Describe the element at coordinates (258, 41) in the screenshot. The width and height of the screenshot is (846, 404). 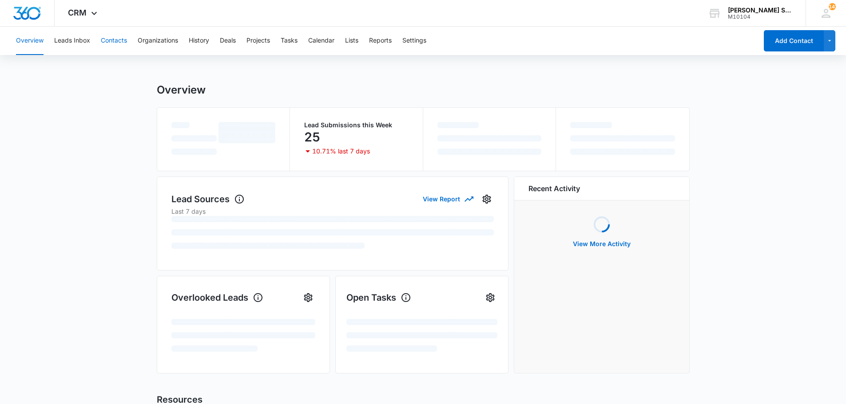
I see `button: Projects` at that location.